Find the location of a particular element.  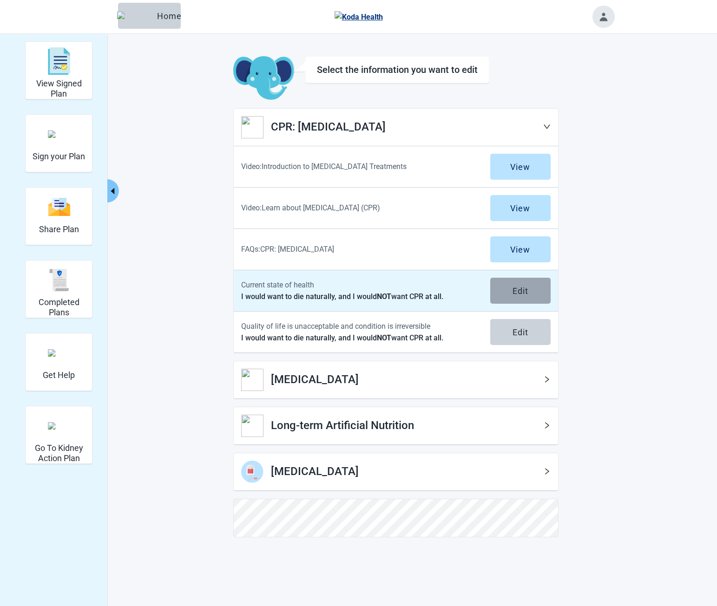

button: View CPR: Cardiopulmonary Resuscitation is located at coordinates (520, 249).